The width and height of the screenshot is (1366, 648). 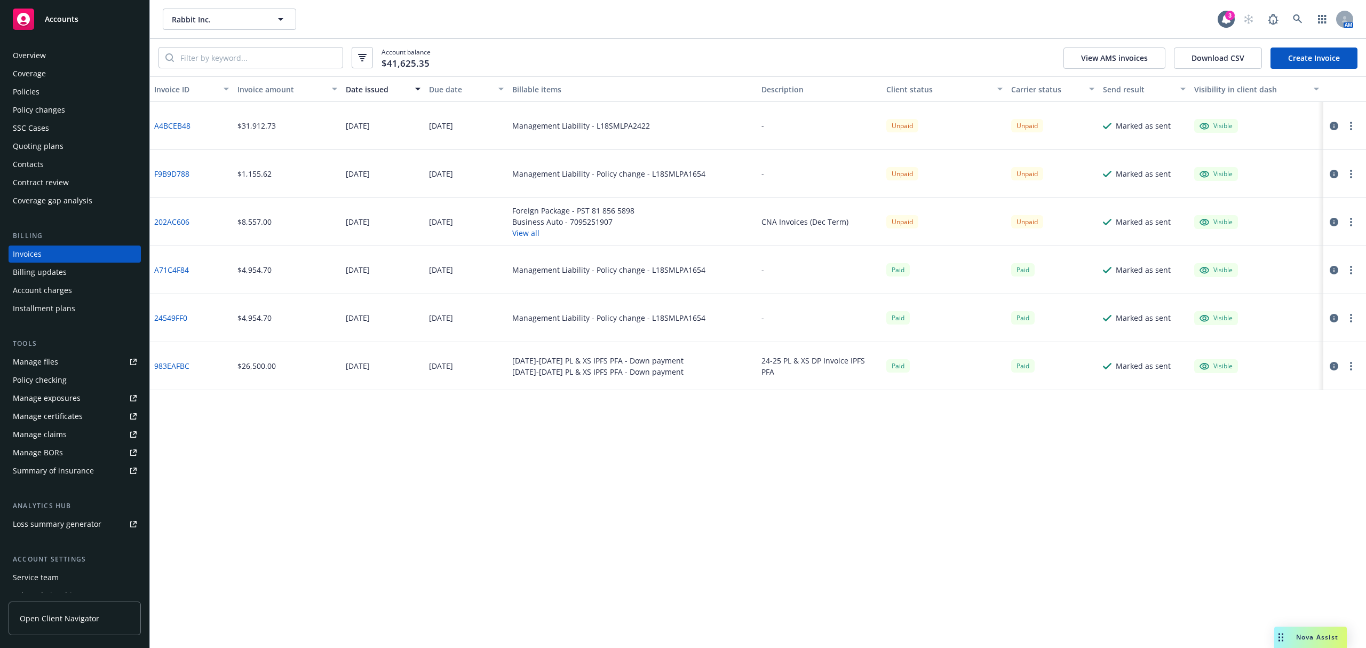 I want to click on a: Coverage gap analysis, so click(x=75, y=201).